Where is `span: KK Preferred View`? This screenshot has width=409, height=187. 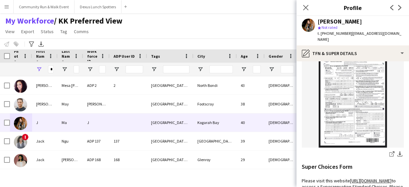
span: KK Preferred View is located at coordinates (88, 21).